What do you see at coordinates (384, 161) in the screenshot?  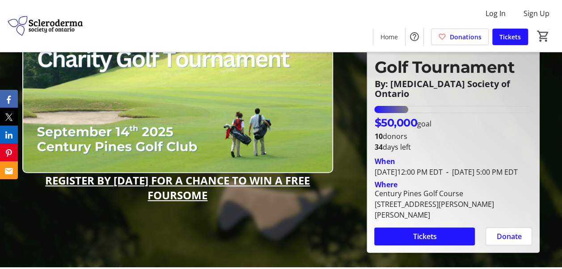 I see `div: When` at bounding box center [384, 161].